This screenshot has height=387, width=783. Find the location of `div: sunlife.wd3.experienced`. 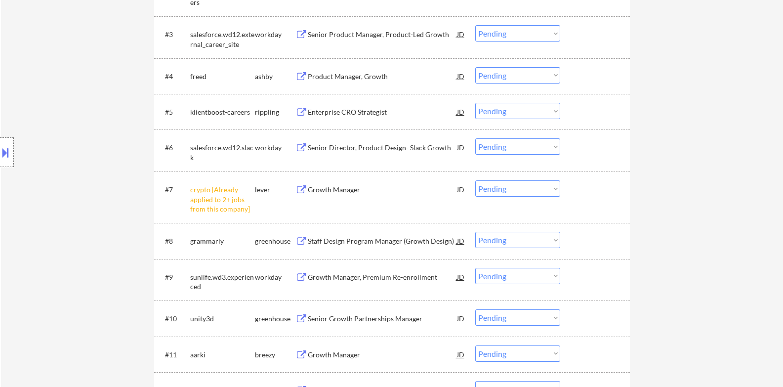

div: sunlife.wd3.experienced is located at coordinates (222, 281).